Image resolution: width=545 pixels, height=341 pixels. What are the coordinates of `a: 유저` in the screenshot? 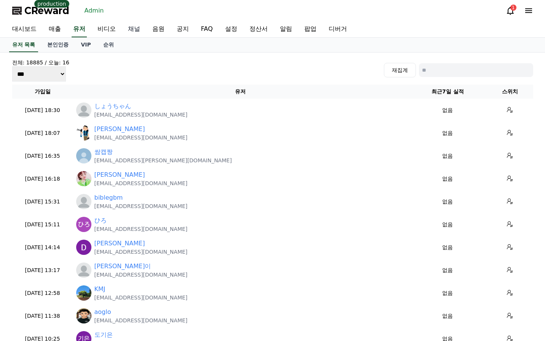 It's located at (79, 29).